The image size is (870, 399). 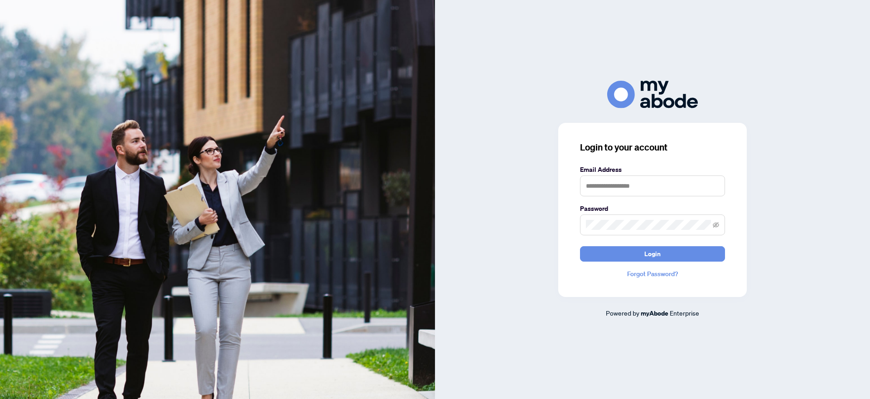 What do you see at coordinates (653, 170) in the screenshot?
I see `label: Email Address` at bounding box center [653, 170].